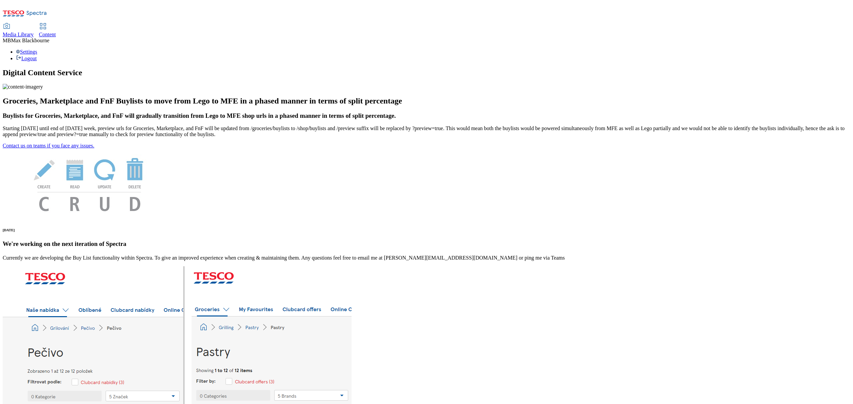 The width and height of the screenshot is (853, 404). What do you see at coordinates (426, 258) in the screenshot?
I see `p: Currently we are developing the Buy List functionality within Spectra. To give an improved experi...` at bounding box center [426, 258].